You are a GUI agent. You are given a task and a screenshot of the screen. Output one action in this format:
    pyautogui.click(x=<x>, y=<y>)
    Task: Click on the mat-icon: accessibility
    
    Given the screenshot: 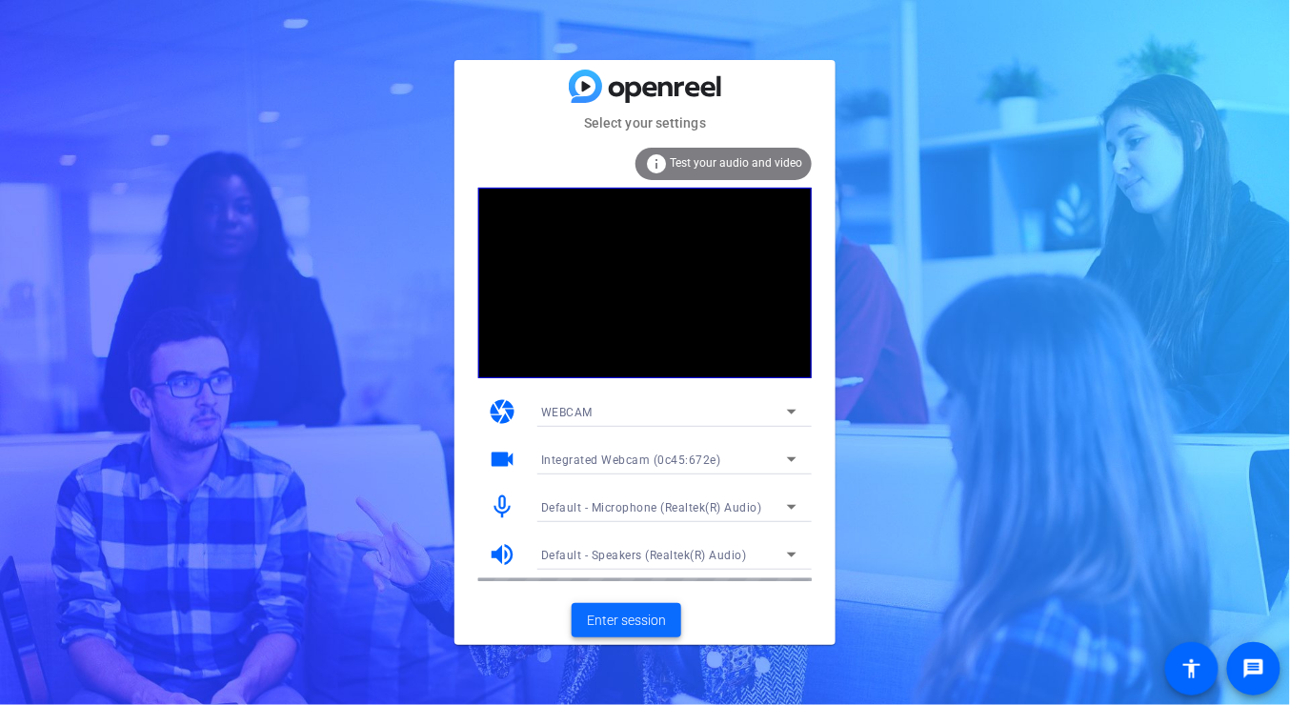 What is the action you would take?
    pyautogui.click(x=1192, y=669)
    